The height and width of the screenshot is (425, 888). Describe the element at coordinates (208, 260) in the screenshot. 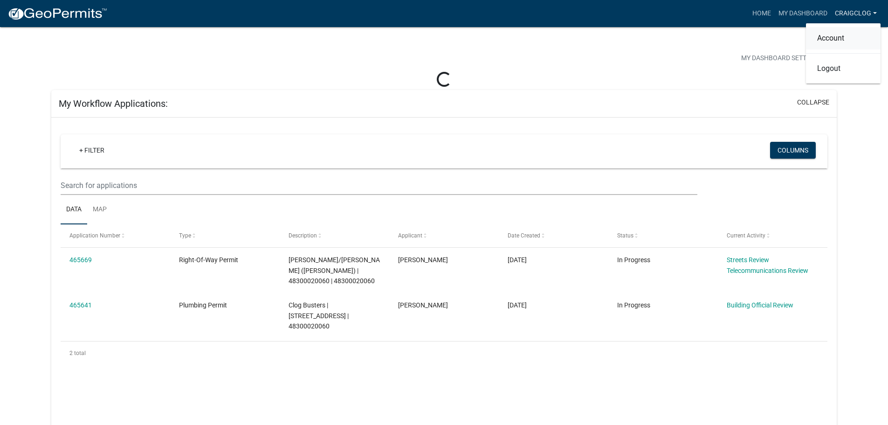

I see `span: Right-Of-Way Permit` at that location.